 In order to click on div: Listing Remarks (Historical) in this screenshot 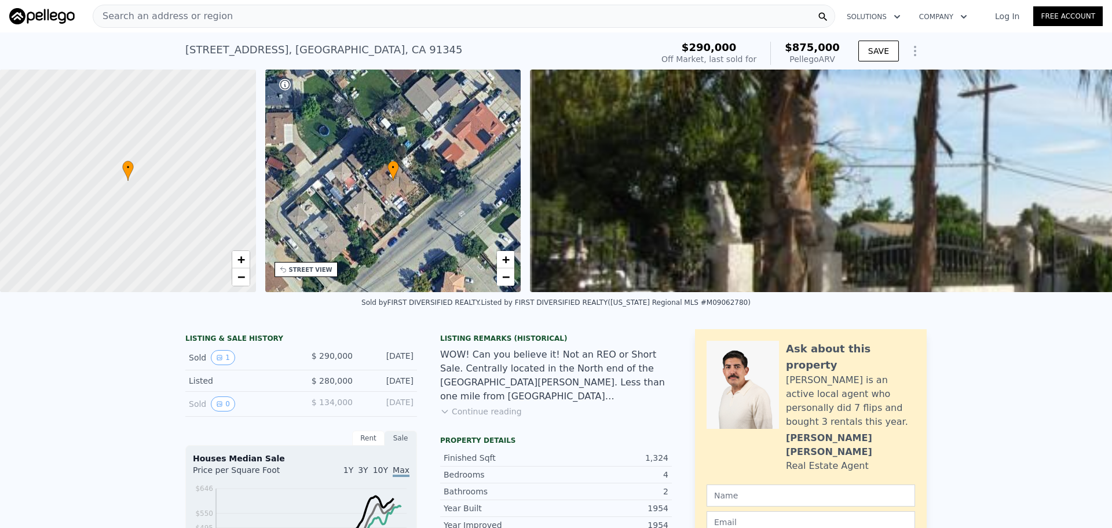, I will do `click(556, 338)`.